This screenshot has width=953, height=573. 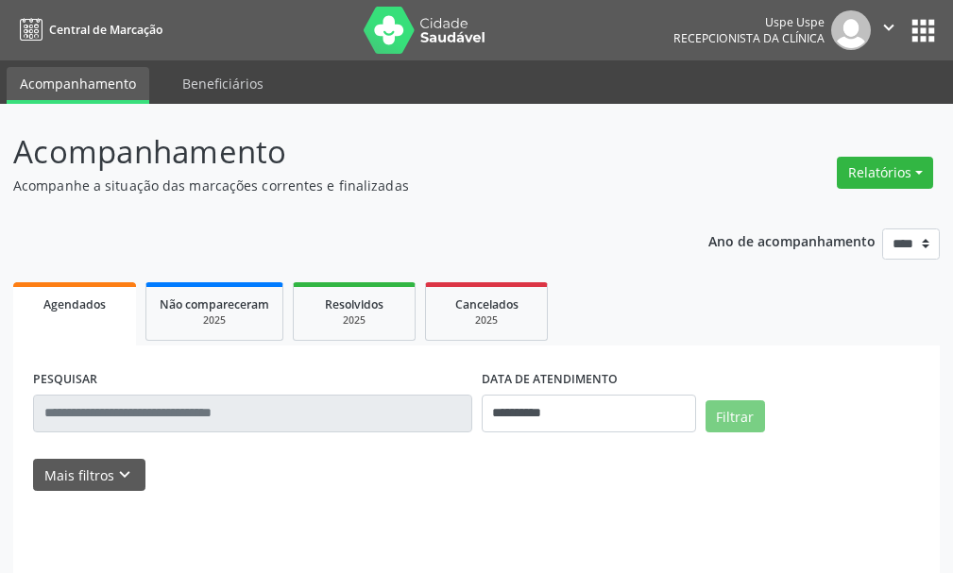 I want to click on a: Acompanhamento, so click(x=77, y=85).